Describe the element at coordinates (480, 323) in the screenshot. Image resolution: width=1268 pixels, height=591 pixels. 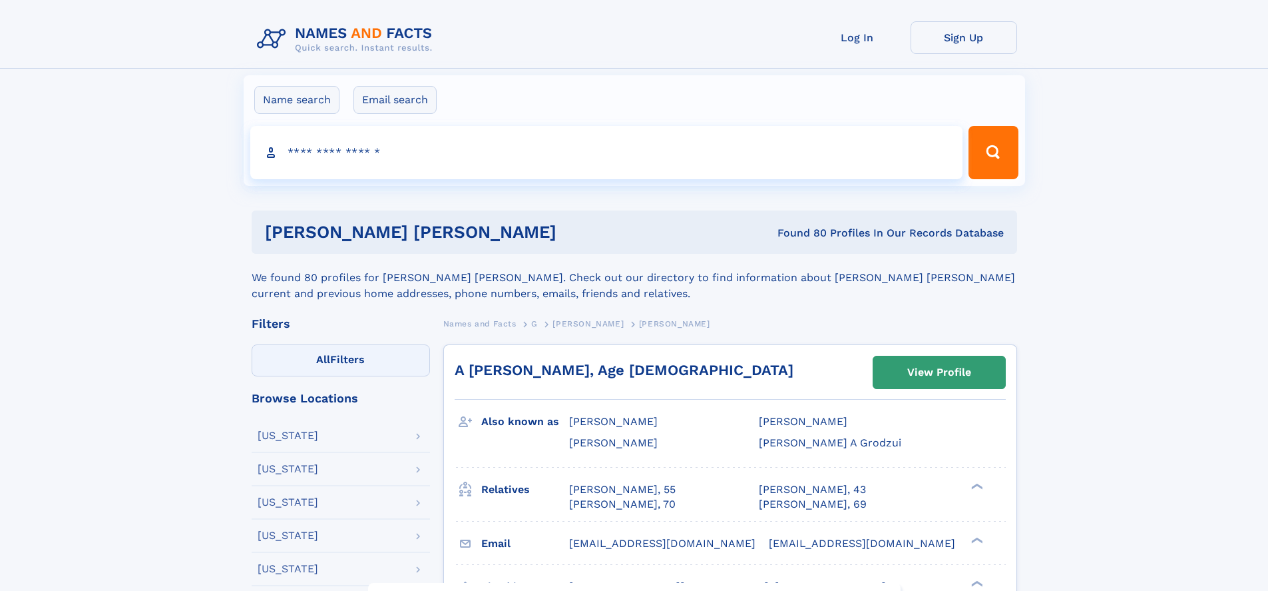
I see `a: Names and Facts` at that location.